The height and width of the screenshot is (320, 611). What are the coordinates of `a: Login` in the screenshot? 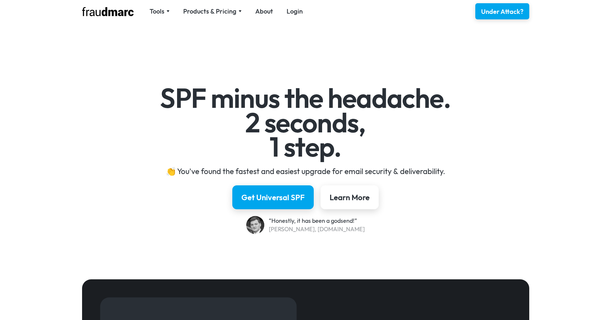 It's located at (295, 11).